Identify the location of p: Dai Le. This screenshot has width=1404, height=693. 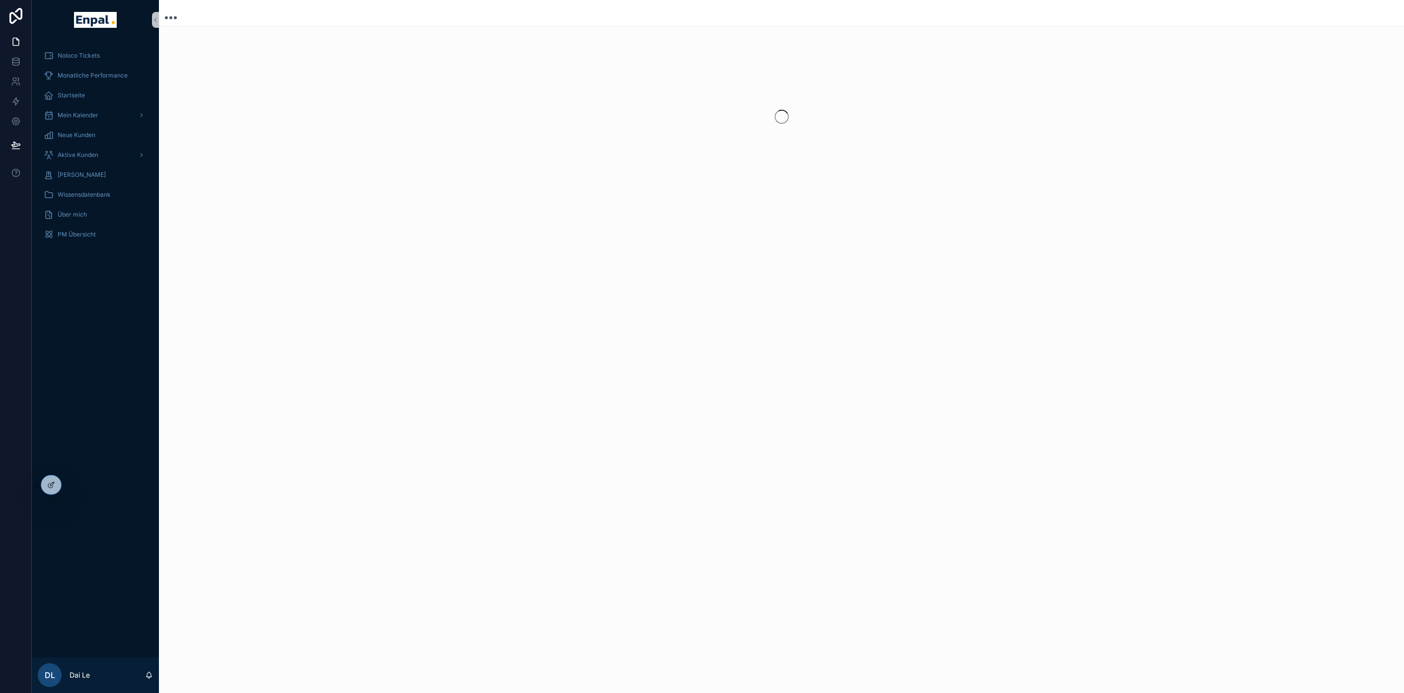
(79, 675).